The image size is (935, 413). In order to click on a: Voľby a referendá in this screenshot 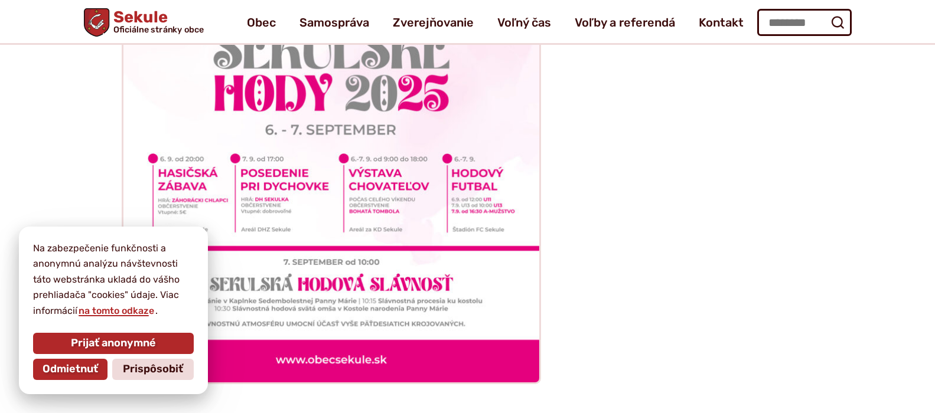, I will do `click(625, 22)`.